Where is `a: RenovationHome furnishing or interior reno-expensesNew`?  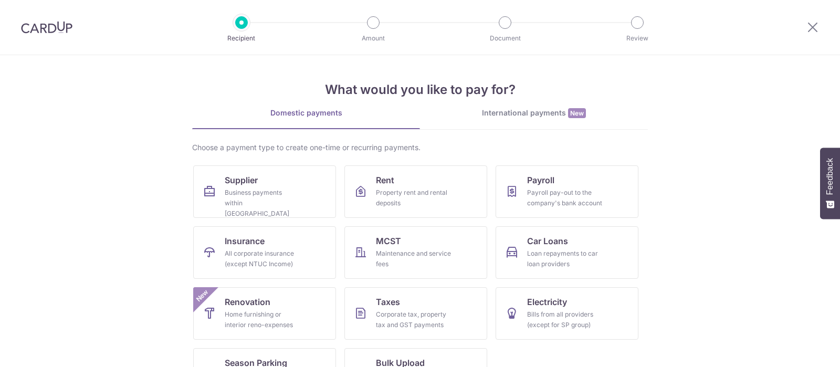
a: RenovationHome furnishing or interior reno-expensesNew is located at coordinates (265, 313).